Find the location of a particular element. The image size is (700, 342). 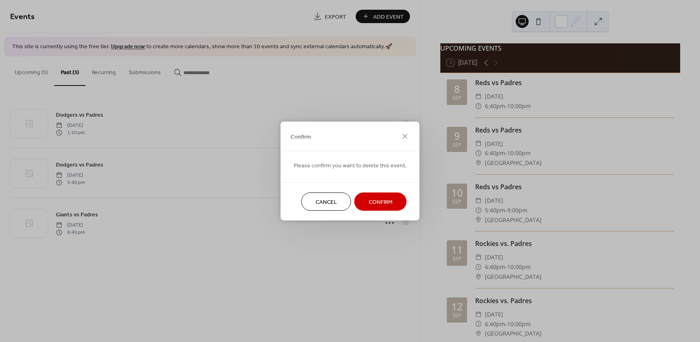

button: Confirm is located at coordinates (380, 201).